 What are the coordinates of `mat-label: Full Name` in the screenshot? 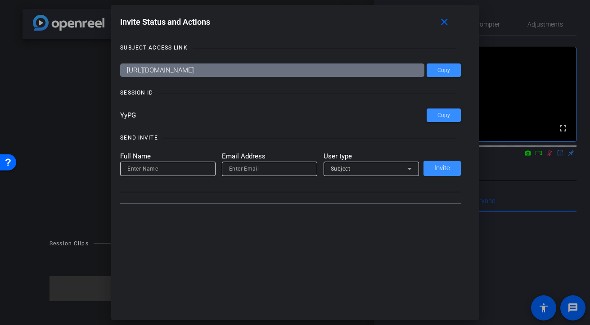 It's located at (168, 156).